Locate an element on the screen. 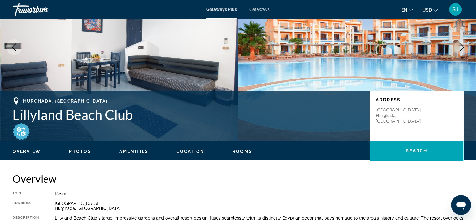 The width and height of the screenshot is (476, 220). button: Next image is located at coordinates (462, 47).